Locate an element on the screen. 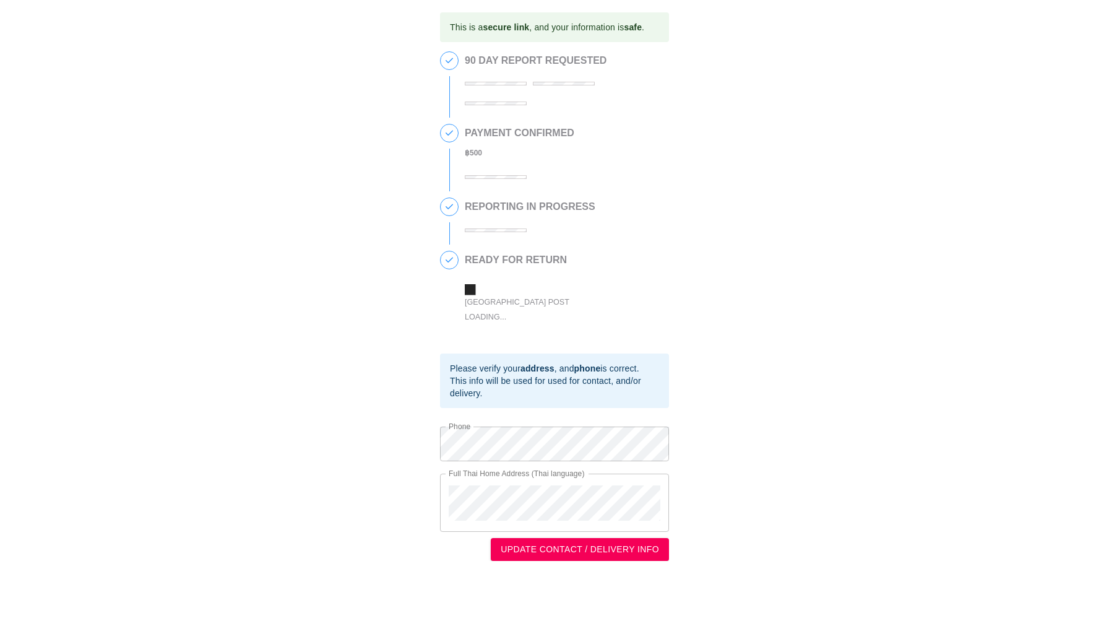 Image resolution: width=1109 pixels, height=639 pixels. b: ฿ 500 is located at coordinates (473, 153).